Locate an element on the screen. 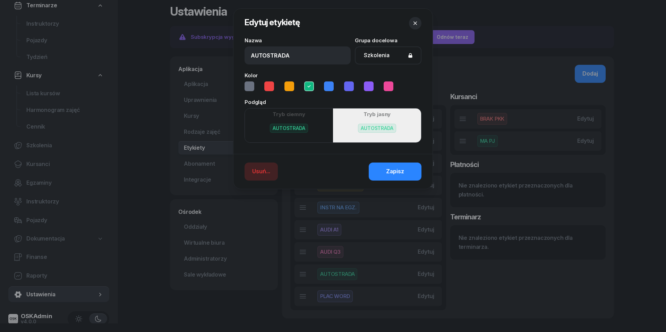 This screenshot has width=666, height=332. button: Zapisz is located at coordinates (395, 172).